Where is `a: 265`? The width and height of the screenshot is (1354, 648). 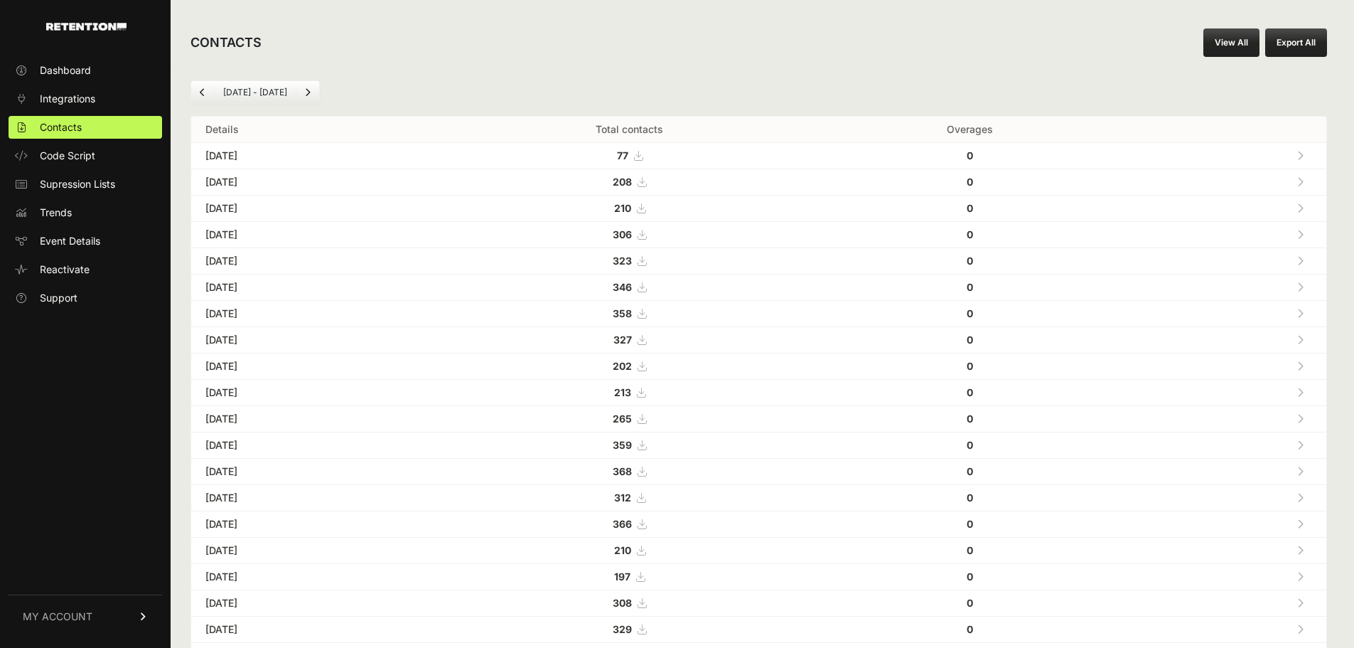 a: 265 is located at coordinates (629, 418).